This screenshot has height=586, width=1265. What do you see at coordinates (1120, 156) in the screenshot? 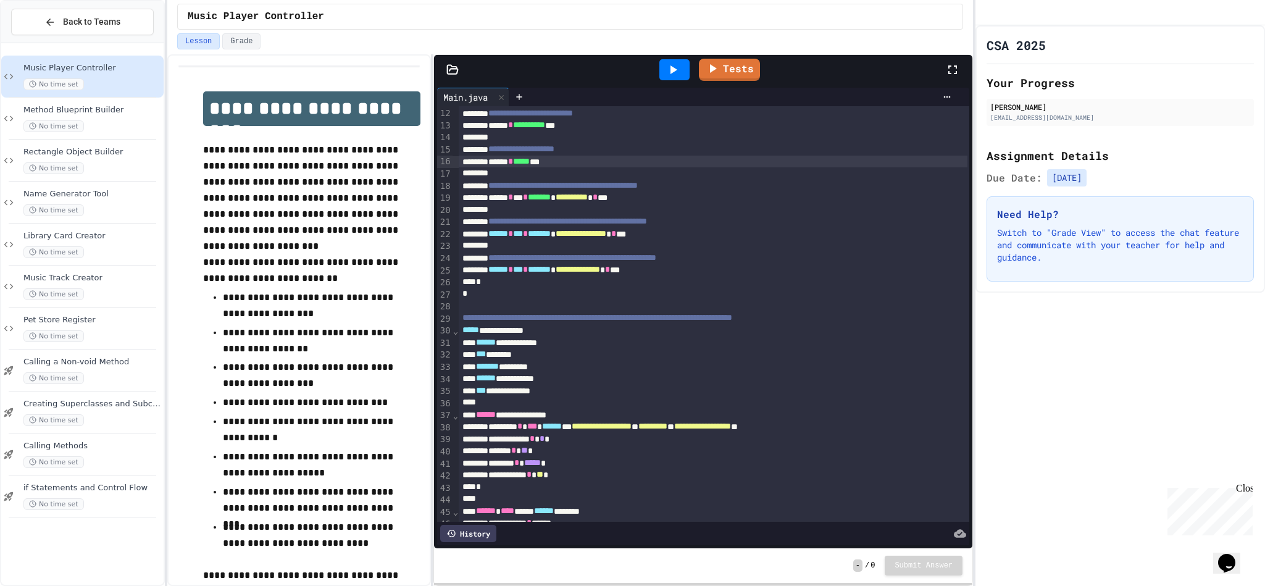
I see `h2: Assignment Details` at bounding box center [1120, 156].